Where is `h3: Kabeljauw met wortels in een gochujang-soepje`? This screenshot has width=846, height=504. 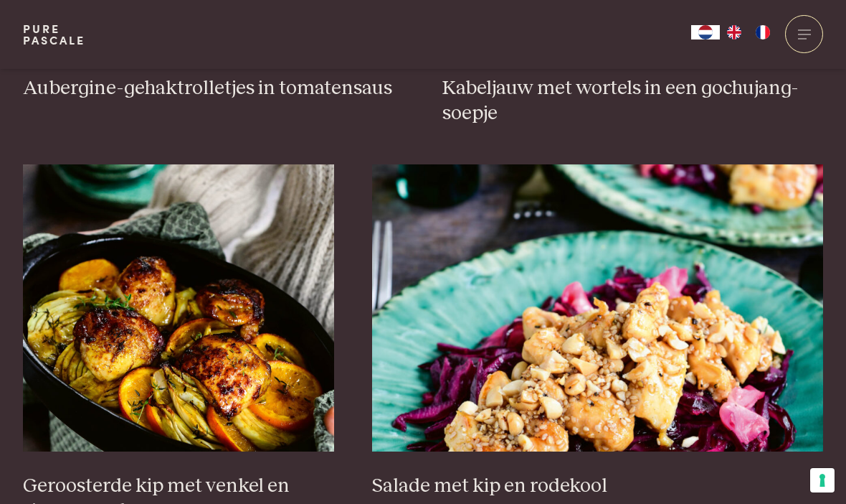 h3: Kabeljauw met wortels in een gochujang-soepje is located at coordinates (633, 100).